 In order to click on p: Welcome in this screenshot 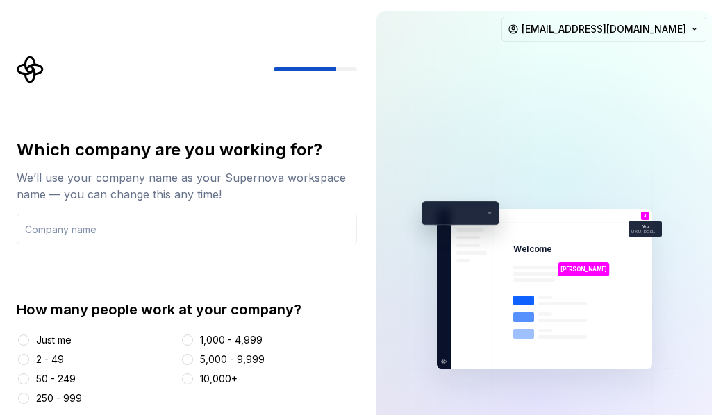, I will do `click(532, 249)`.